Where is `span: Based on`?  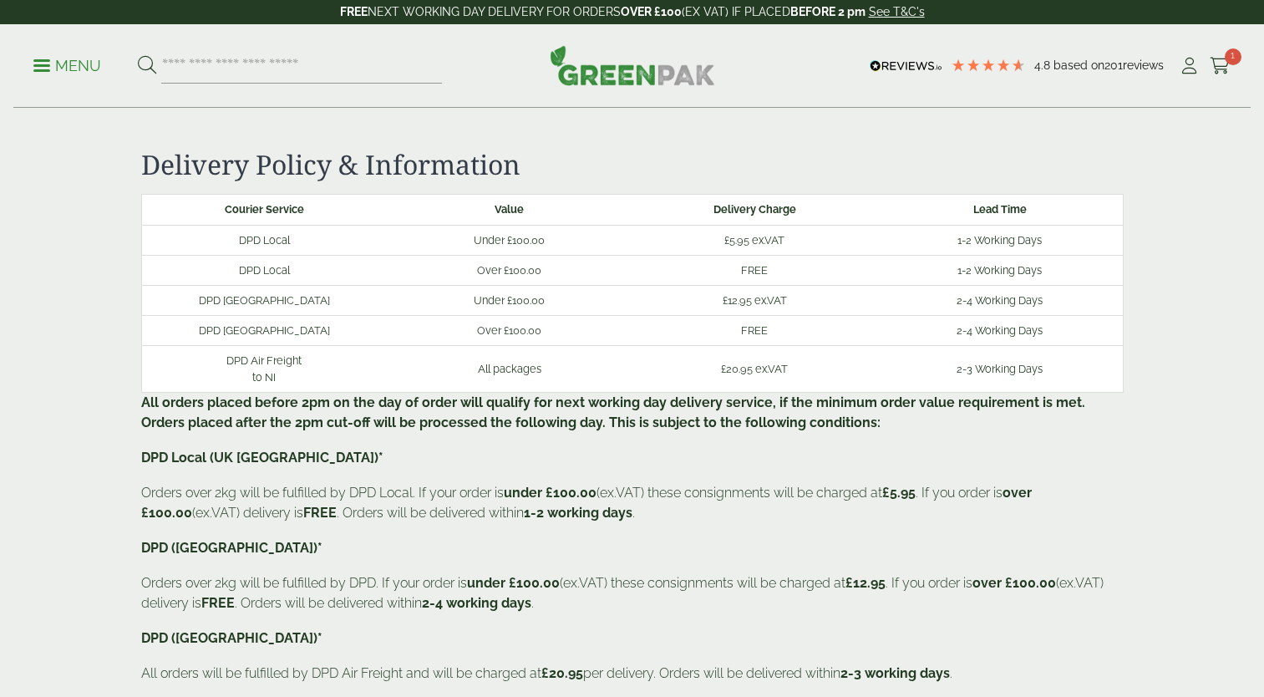 span: Based on is located at coordinates (1079, 65).